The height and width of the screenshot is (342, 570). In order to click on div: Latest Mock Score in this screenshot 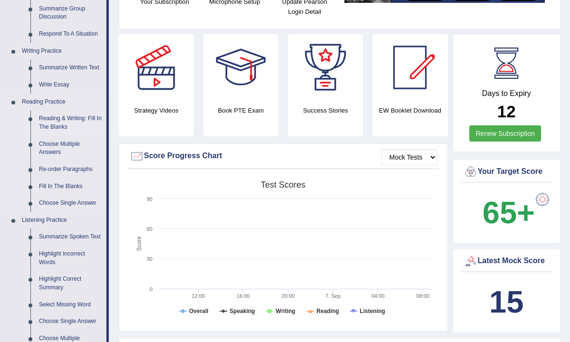, I will do `click(506, 261)`.